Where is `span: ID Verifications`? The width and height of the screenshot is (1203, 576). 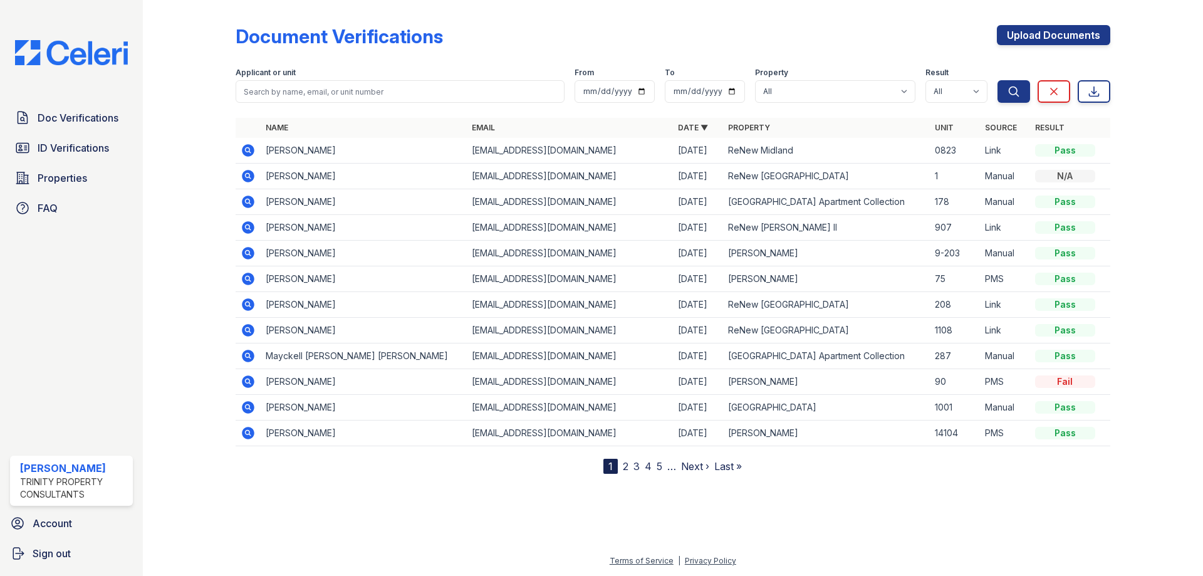 span: ID Verifications is located at coordinates (73, 148).